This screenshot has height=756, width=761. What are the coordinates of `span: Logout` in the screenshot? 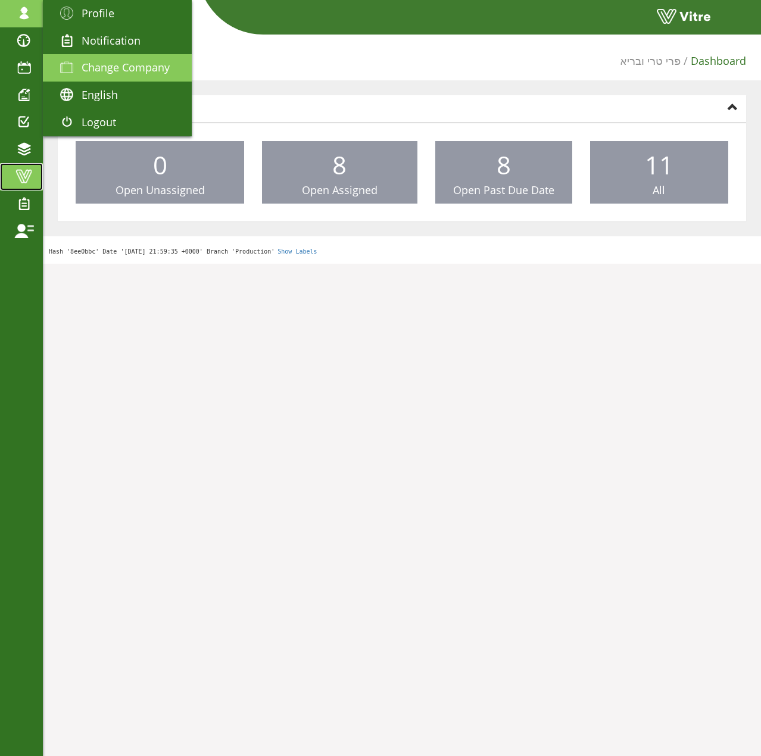 It's located at (99, 122).